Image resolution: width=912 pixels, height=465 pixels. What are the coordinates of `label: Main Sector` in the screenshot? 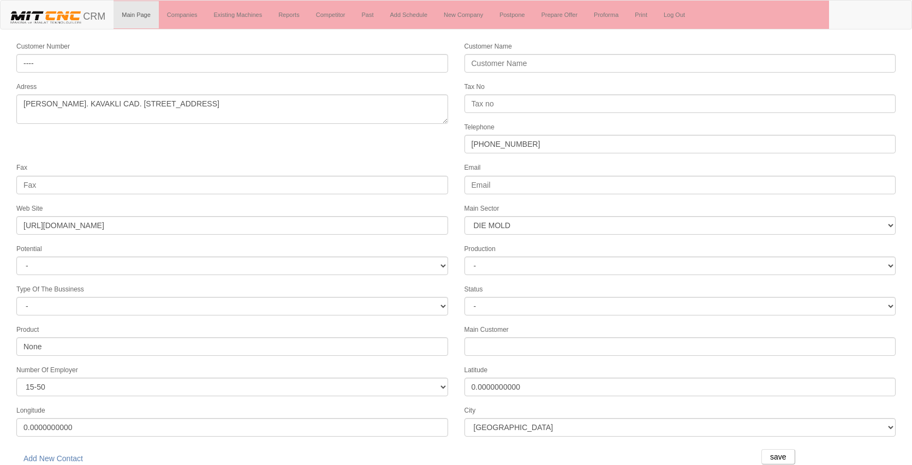 It's located at (482, 208).